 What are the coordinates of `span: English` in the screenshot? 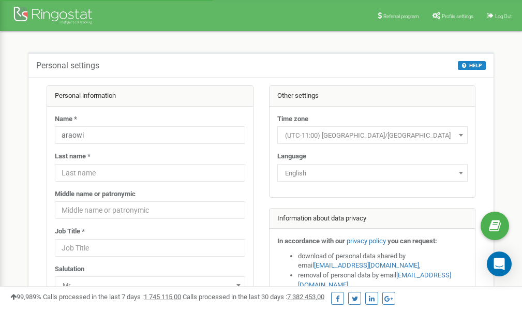 It's located at (372, 173).